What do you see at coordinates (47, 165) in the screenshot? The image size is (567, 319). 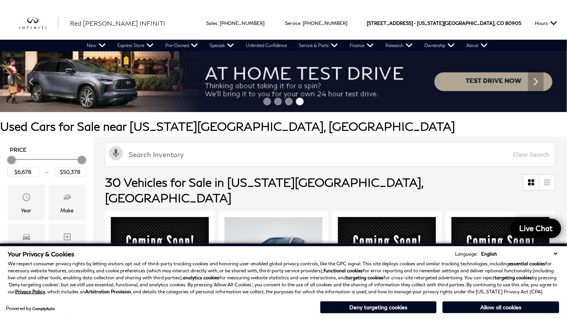 I see `div: Price` at bounding box center [47, 165].